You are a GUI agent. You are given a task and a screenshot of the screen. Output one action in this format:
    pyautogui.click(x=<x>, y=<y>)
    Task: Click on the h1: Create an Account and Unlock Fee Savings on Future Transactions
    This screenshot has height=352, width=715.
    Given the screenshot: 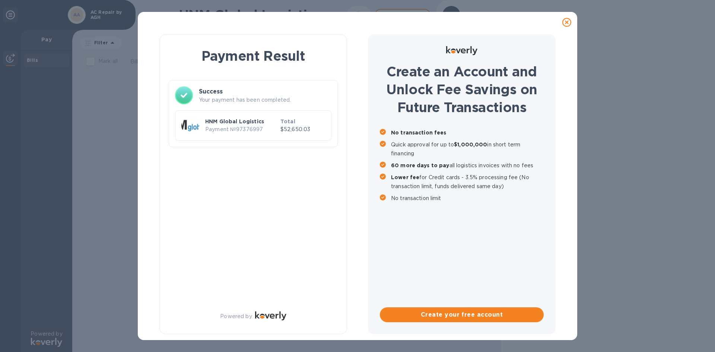 What is the action you would take?
    pyautogui.click(x=462, y=89)
    